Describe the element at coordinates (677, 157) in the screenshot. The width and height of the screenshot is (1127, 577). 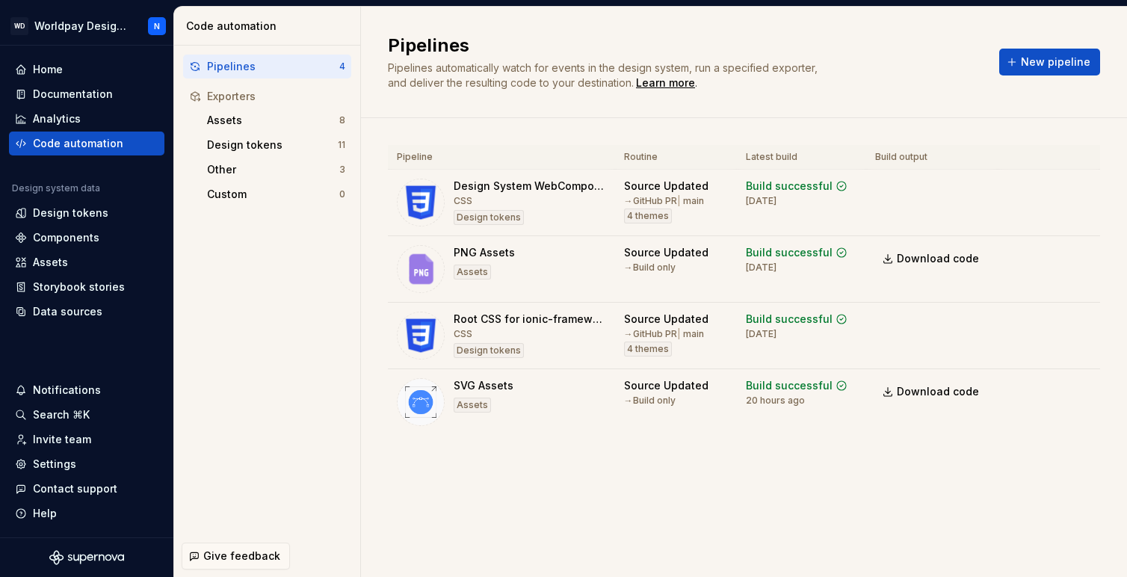
I see `th: Routine` at that location.